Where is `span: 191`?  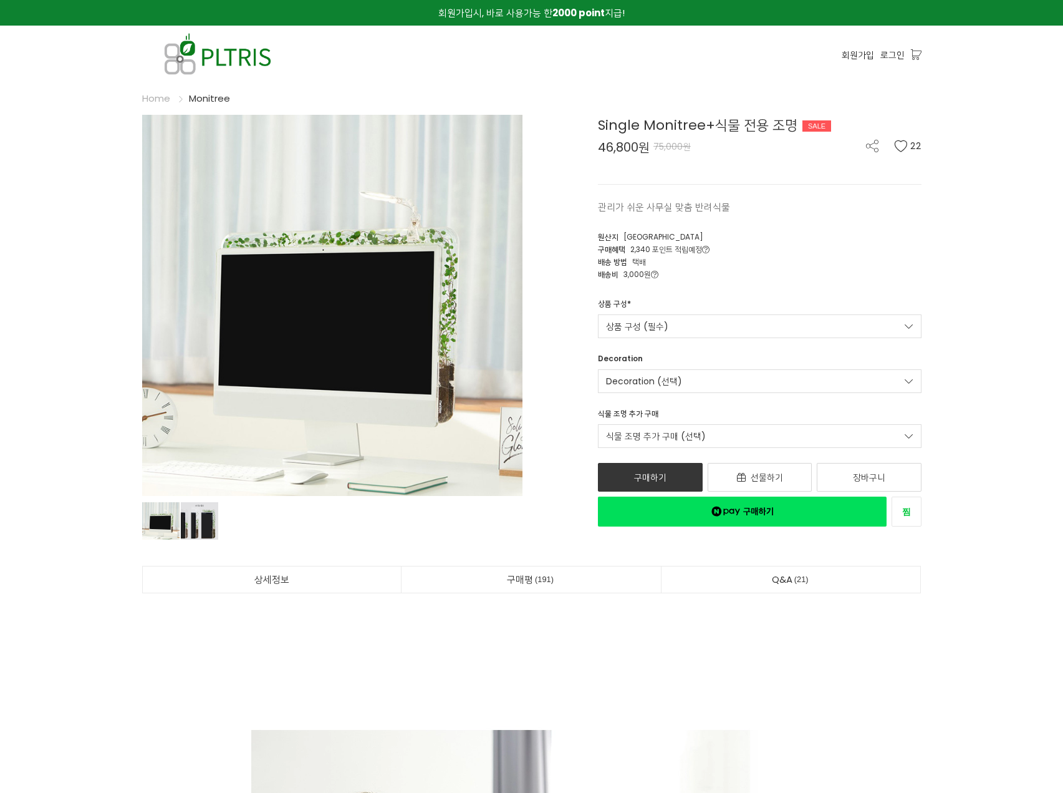
span: 191 is located at coordinates (545, 579).